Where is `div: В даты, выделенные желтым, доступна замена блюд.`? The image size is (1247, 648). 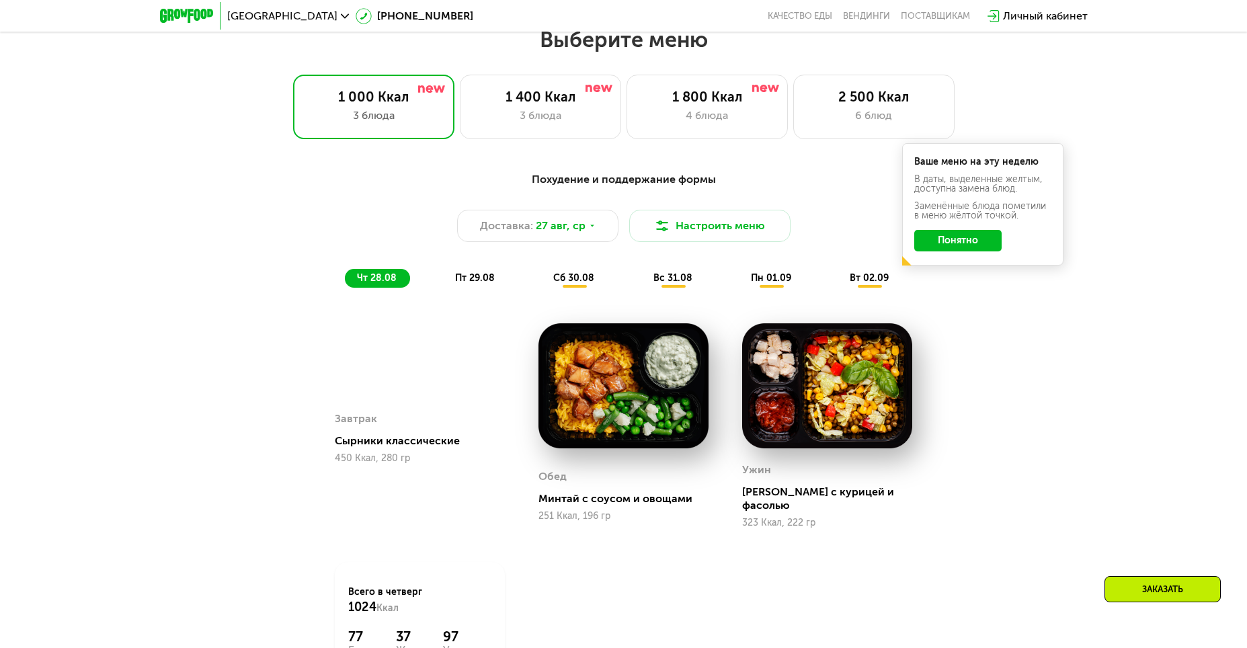 div: В даты, выделенные желтым, доступна замена блюд. is located at coordinates (983, 184).